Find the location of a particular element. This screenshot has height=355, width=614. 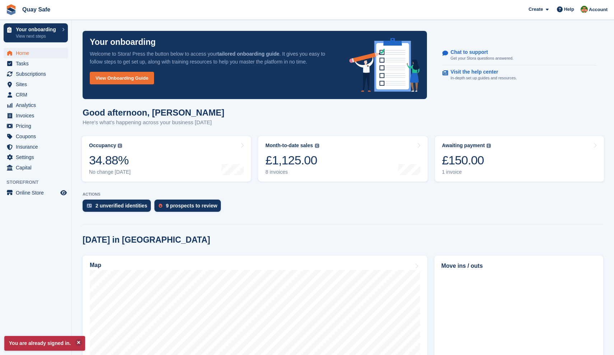

p: Visit the help center is located at coordinates (480, 72).